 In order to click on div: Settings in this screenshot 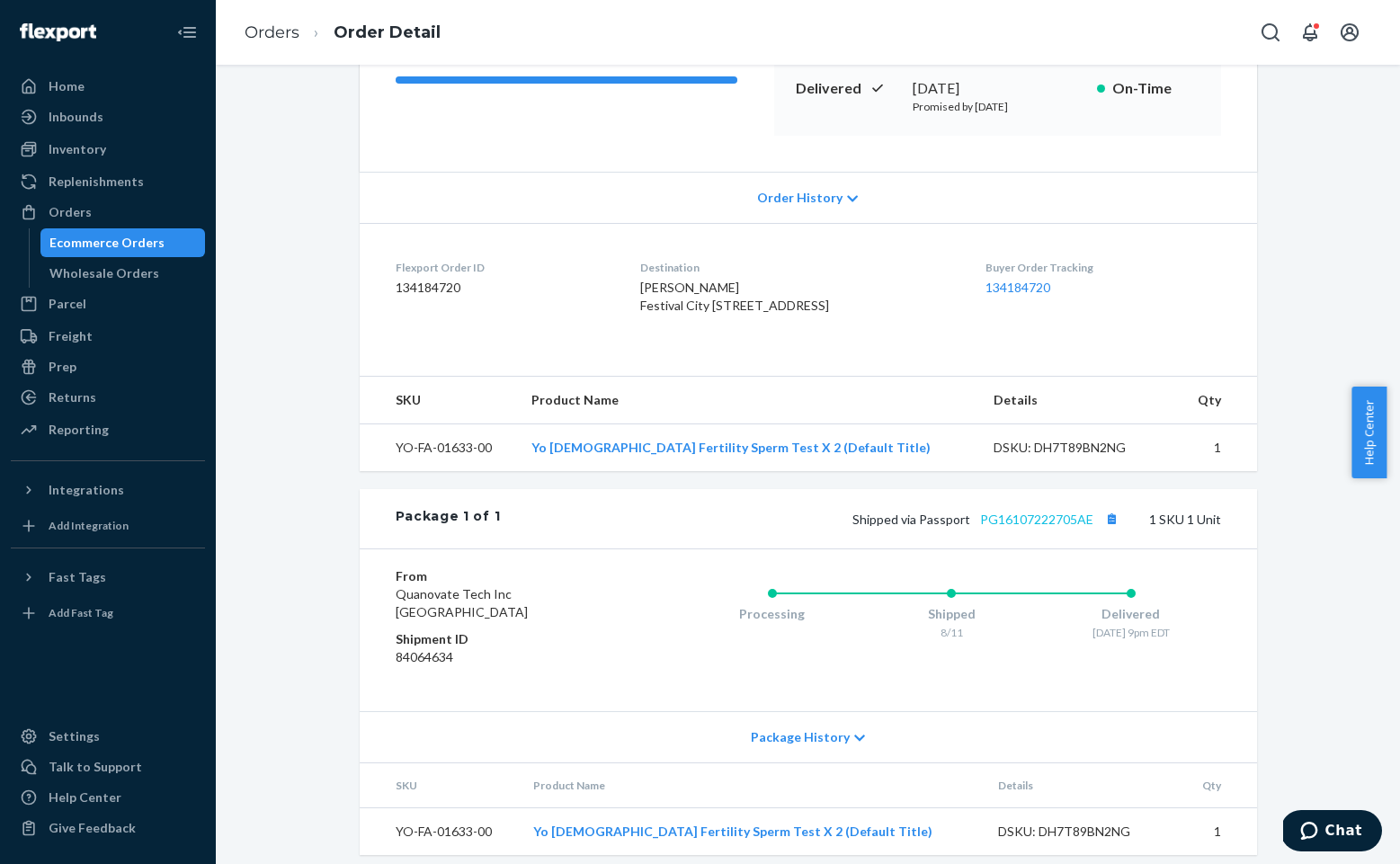, I will do `click(74, 736)`.